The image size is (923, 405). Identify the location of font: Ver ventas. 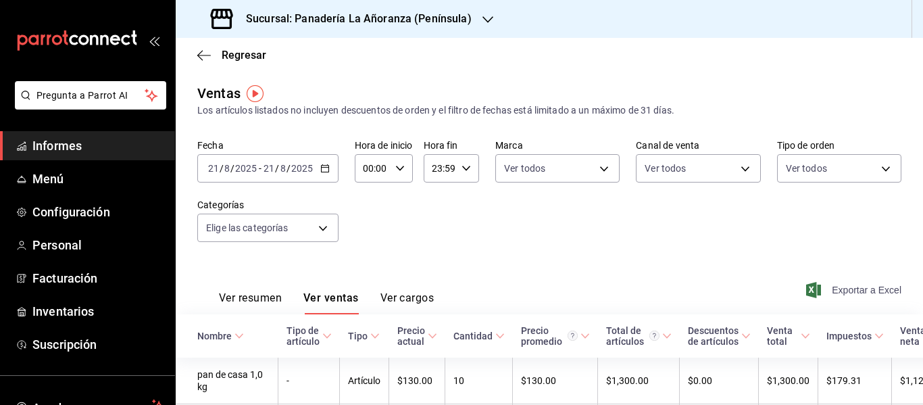
(331, 297).